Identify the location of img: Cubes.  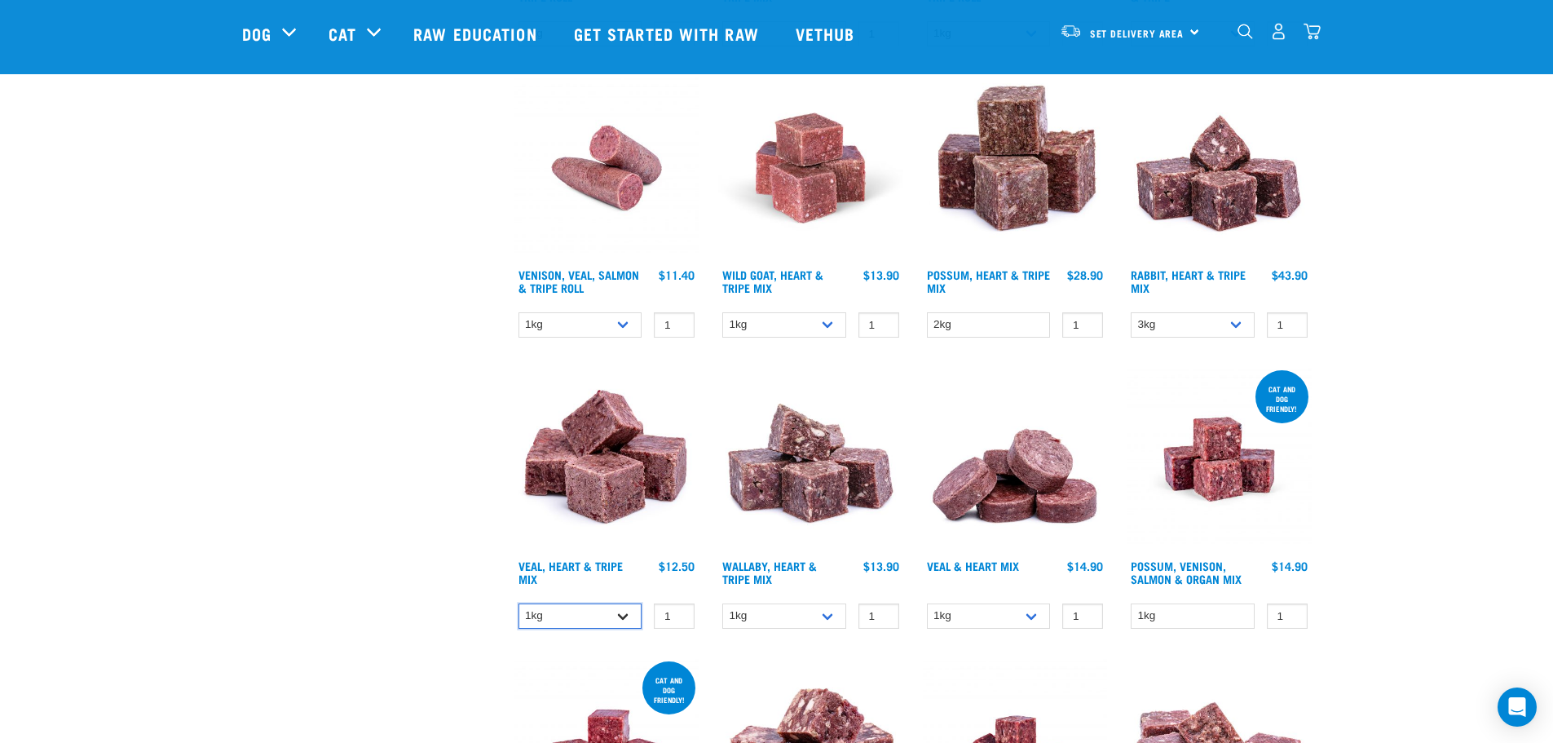
(607, 459).